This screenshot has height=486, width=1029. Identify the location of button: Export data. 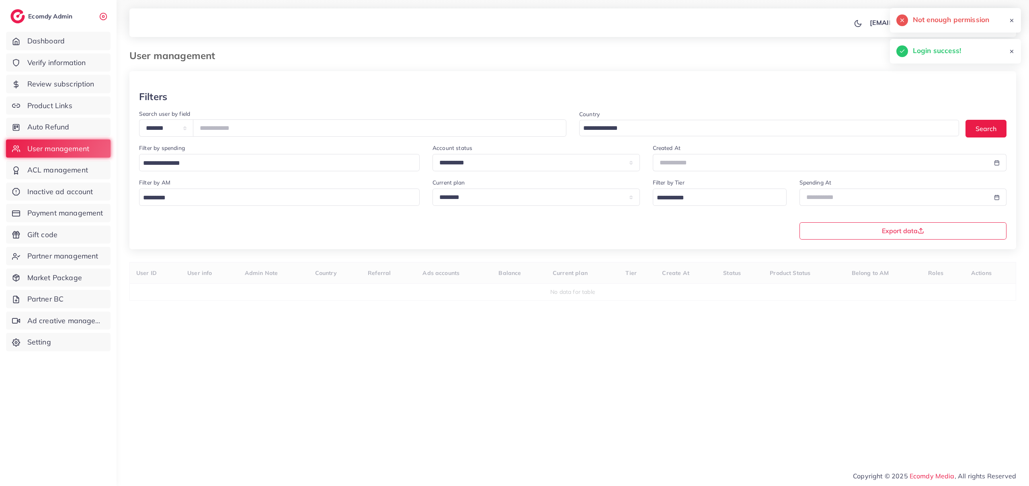
(903, 231).